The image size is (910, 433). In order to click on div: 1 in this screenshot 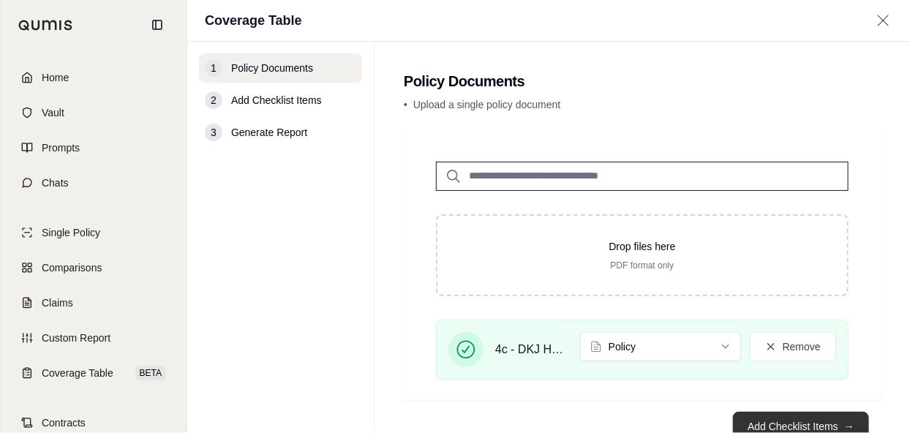, I will do `click(214, 68)`.